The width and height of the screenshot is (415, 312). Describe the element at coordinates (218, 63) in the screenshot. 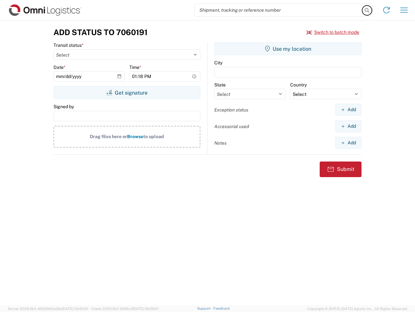

I see `label: City` at that location.